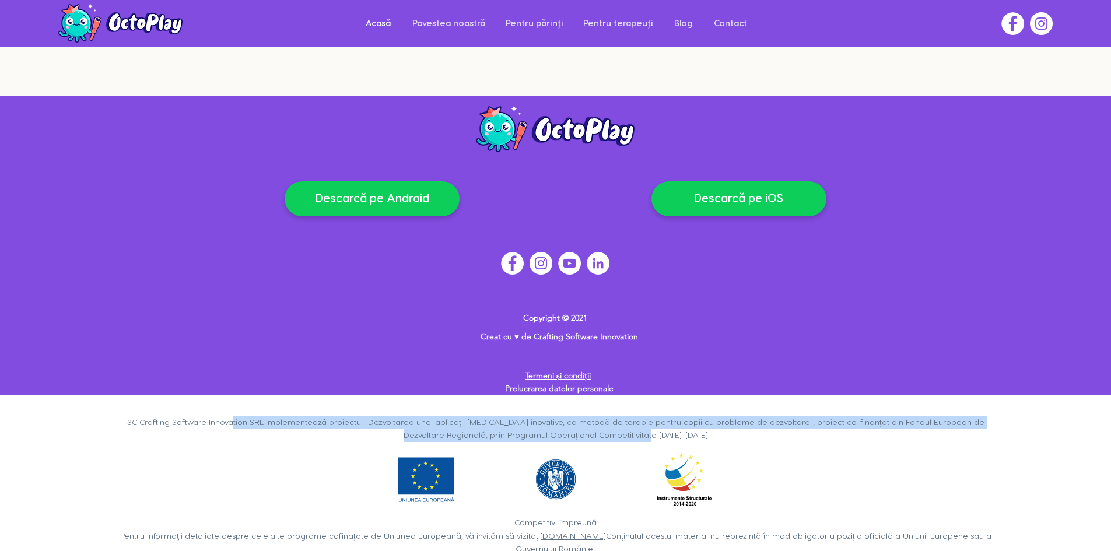 This screenshot has width=1111, height=551. Describe the element at coordinates (559, 388) in the screenshot. I see `a: Prelucrarea datelor personale` at that location.